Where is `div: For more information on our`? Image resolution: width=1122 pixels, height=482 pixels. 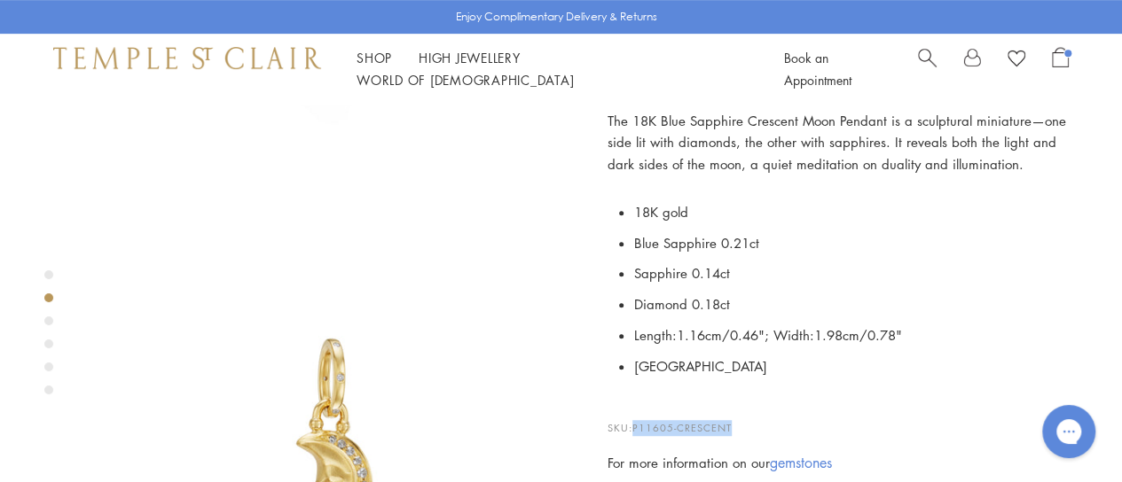
div: For more information on our is located at coordinates (838, 464).